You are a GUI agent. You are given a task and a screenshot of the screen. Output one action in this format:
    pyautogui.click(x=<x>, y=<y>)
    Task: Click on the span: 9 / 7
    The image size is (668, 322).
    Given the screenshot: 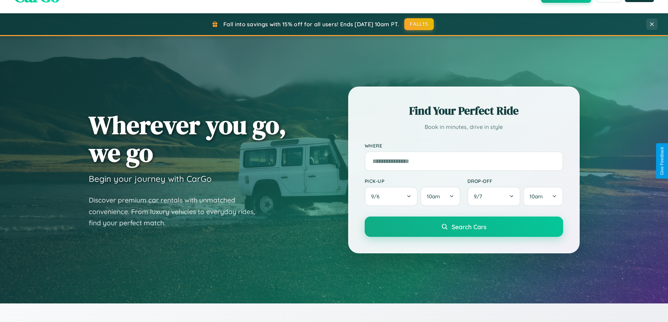 What is the action you would take?
    pyautogui.click(x=480, y=196)
    